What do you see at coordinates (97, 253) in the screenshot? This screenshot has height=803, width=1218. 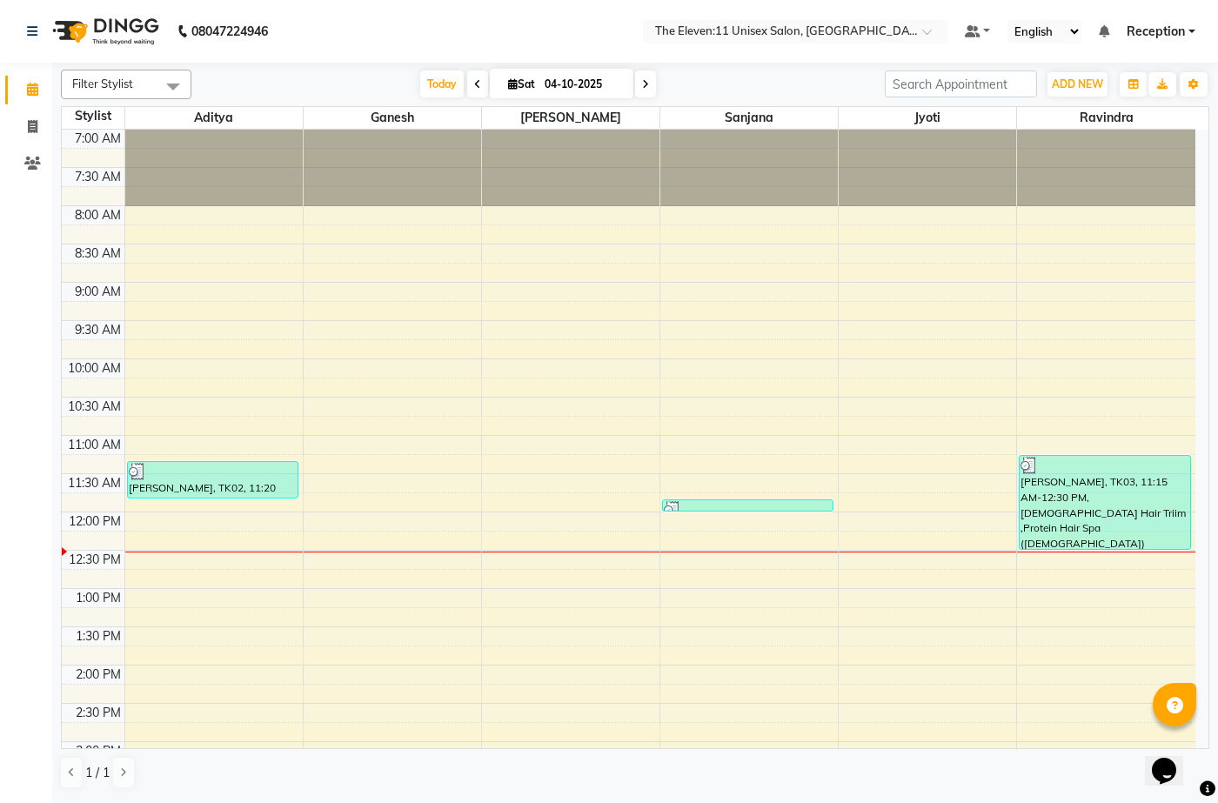 I see `div: 8:30 AM` at bounding box center [97, 253].